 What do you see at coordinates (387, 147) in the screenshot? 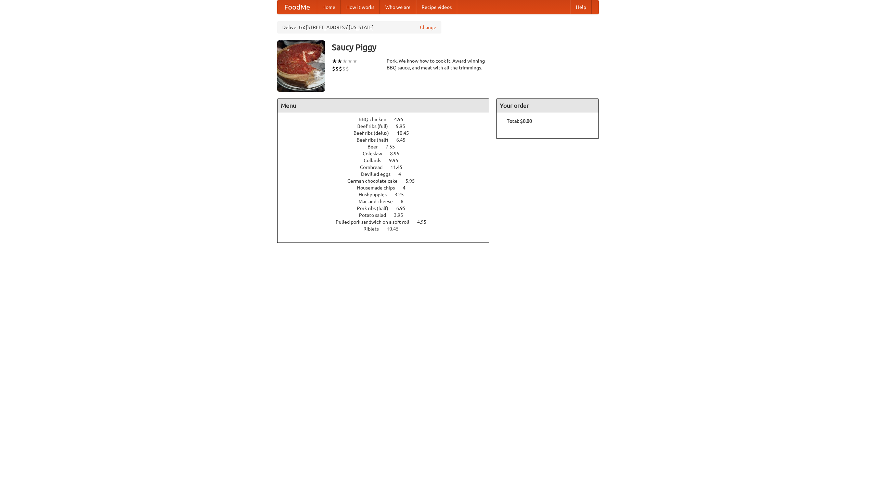
I see `a: Beer 7.55` at bounding box center [387, 147].